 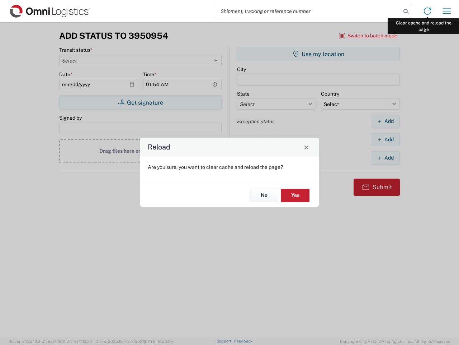 I want to click on button: No, so click(x=264, y=195).